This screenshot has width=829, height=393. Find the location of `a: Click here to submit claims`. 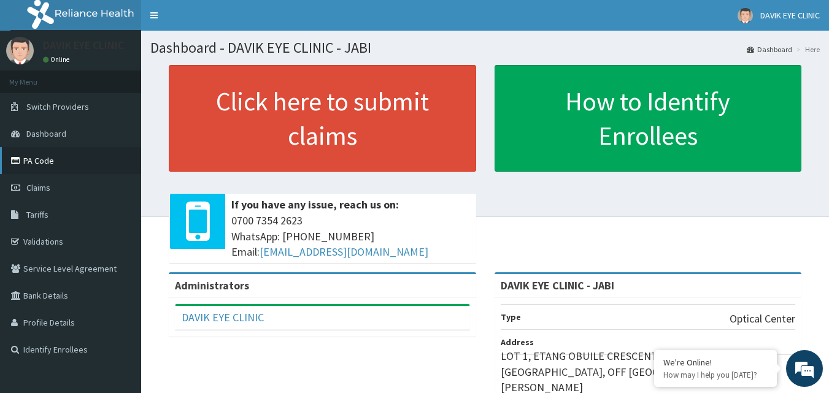

a: Click here to submit claims is located at coordinates (322, 118).